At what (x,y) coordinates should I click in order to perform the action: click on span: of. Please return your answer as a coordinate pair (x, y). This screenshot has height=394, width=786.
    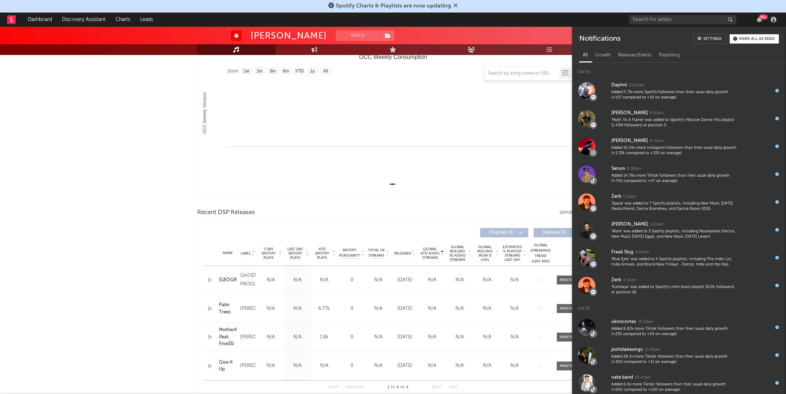
    Looking at the image, I should click on (403, 387).